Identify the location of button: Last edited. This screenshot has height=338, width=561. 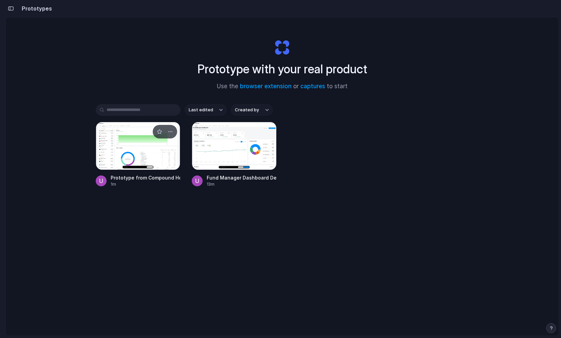
(206, 110).